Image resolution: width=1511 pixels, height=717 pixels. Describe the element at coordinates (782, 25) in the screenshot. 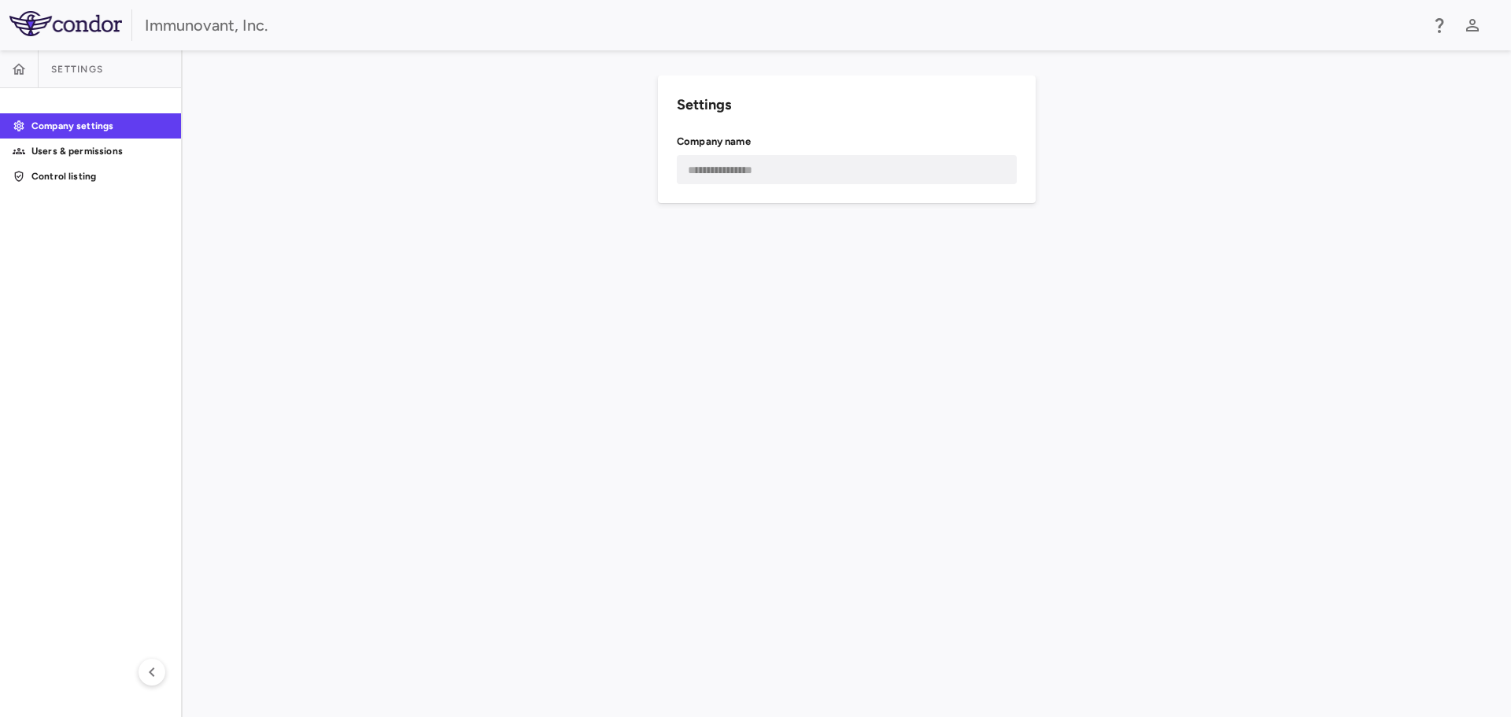

I see `div: Immunovant, Inc.` at that location.